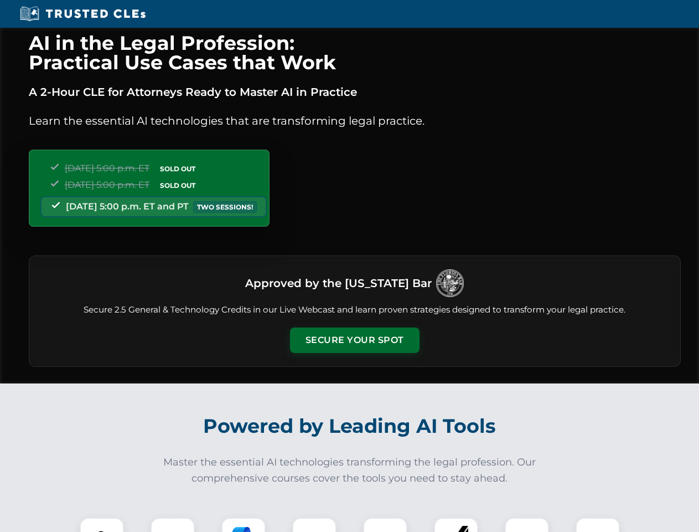 Image resolution: width=699 pixels, height=532 pixels. Describe the element at coordinates (450, 283) in the screenshot. I see `img: Logo` at that location.